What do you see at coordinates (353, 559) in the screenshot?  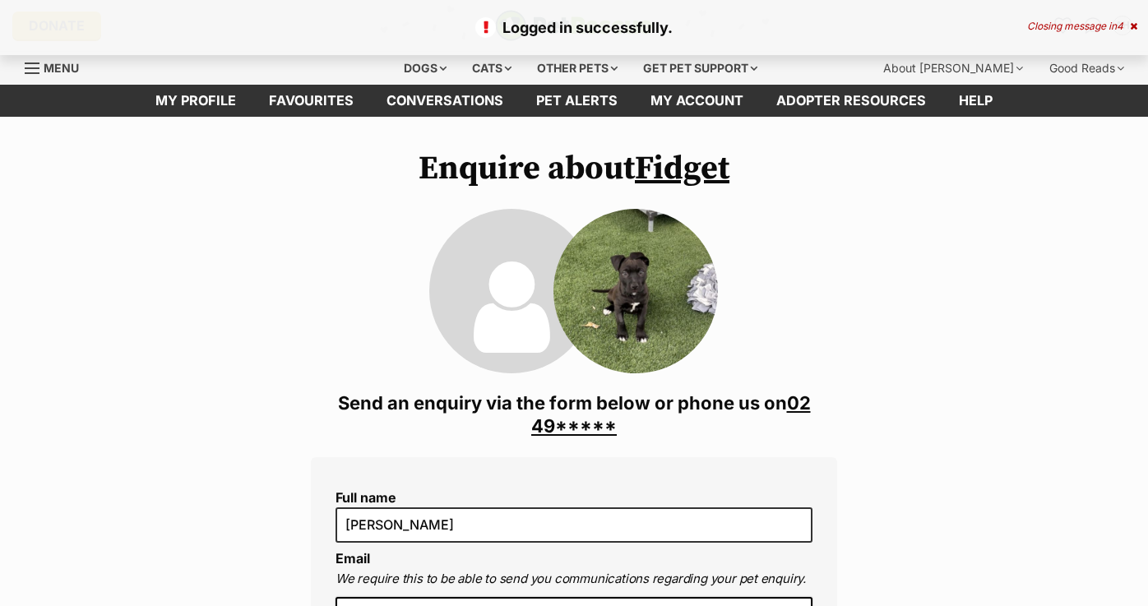 I see `label: Email` at bounding box center [353, 559].